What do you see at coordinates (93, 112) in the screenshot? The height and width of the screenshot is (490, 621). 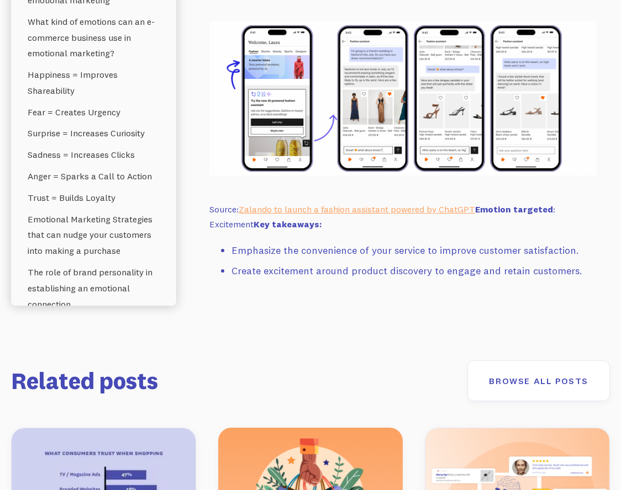 I see `a: Fear = Creates Urgency` at bounding box center [93, 112].